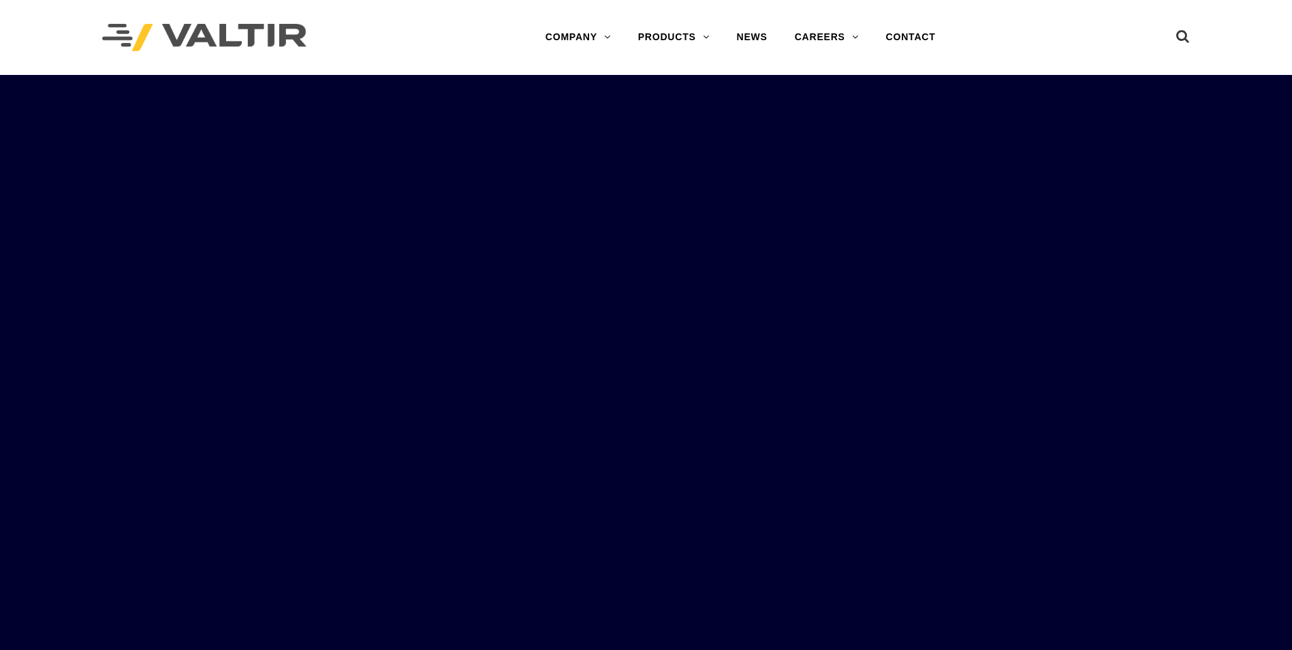 The image size is (1292, 650). What do you see at coordinates (911, 37) in the screenshot?
I see `a: CONTACT` at bounding box center [911, 37].